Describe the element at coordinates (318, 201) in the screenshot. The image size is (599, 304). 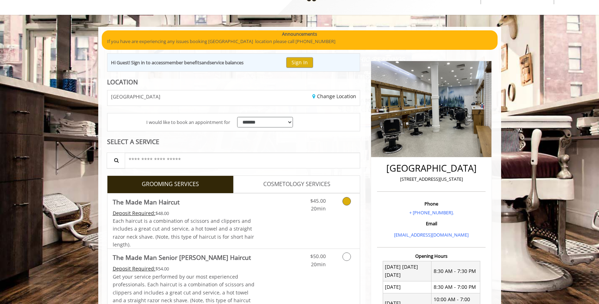
I see `span: $45.00` at that location.